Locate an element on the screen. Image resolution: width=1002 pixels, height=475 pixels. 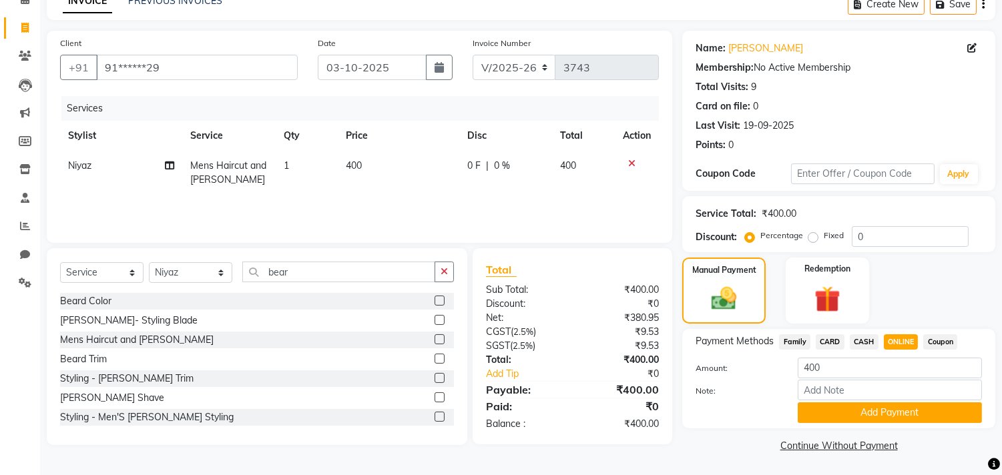
img: _cash.svg is located at coordinates (724, 299).